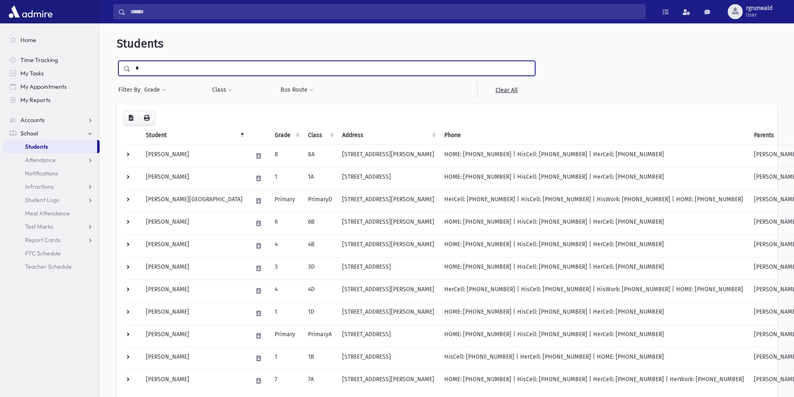  What do you see at coordinates (320, 201) in the screenshot?
I see `td: PrimaryD` at bounding box center [320, 201].